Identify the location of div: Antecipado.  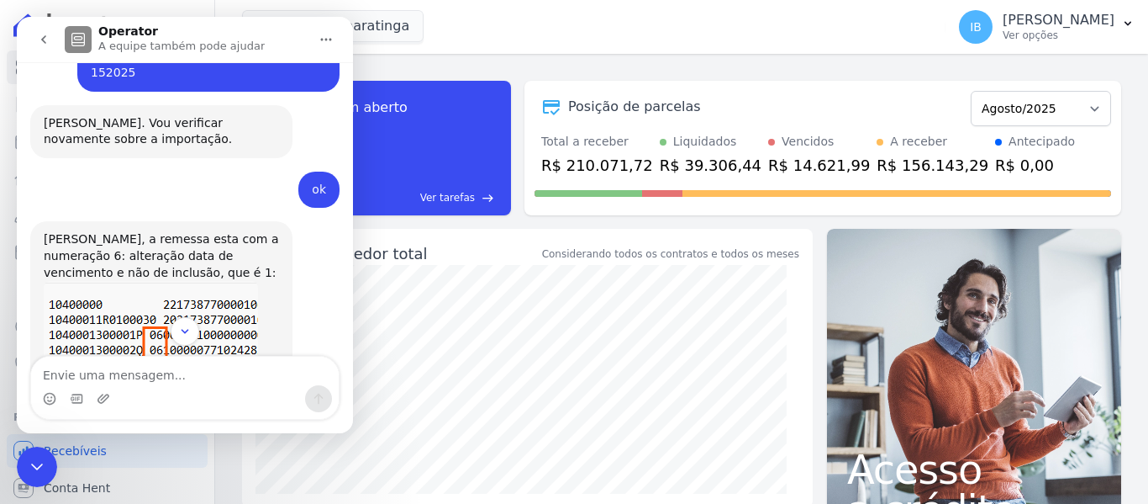
(1041, 141).